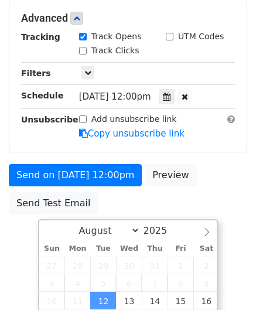 This screenshot has height=310, width=256. Describe the element at coordinates (103, 248) in the screenshot. I see `span: Tue` at that location.